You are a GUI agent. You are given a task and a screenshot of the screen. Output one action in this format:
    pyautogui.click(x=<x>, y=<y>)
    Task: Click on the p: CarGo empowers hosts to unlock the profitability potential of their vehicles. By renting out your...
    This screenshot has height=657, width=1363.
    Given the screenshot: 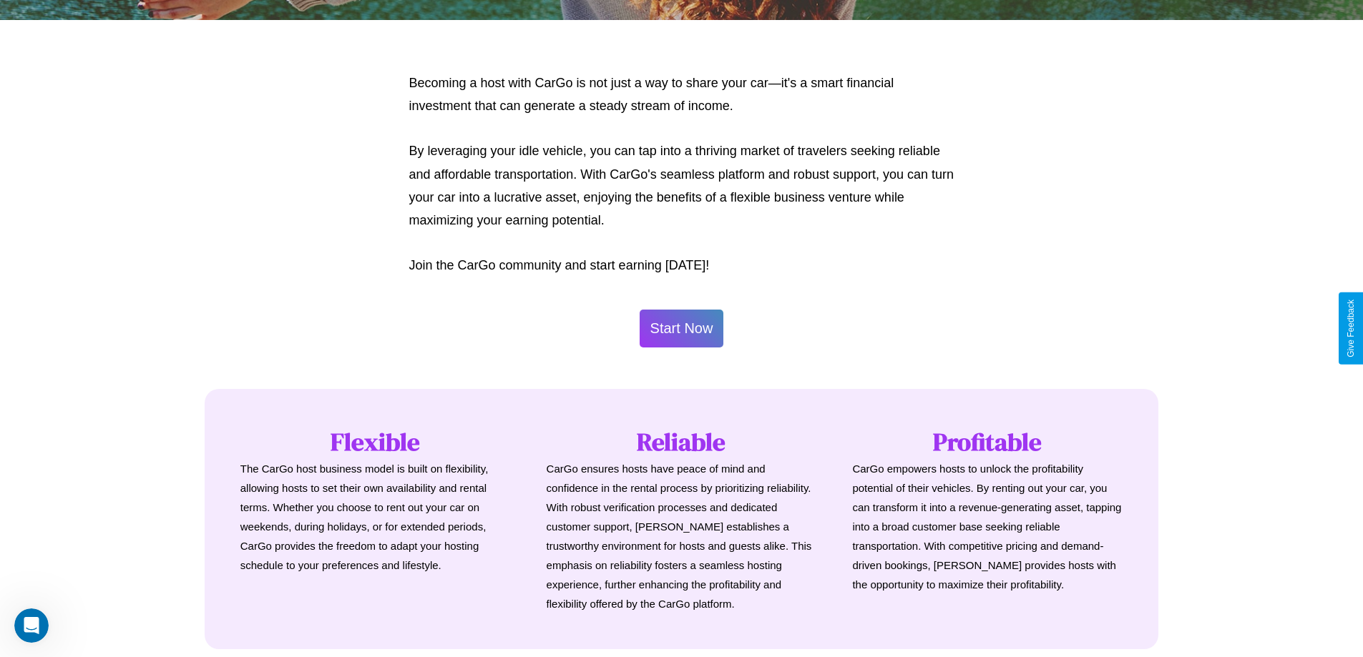 What is the action you would take?
    pyautogui.click(x=987, y=526)
    